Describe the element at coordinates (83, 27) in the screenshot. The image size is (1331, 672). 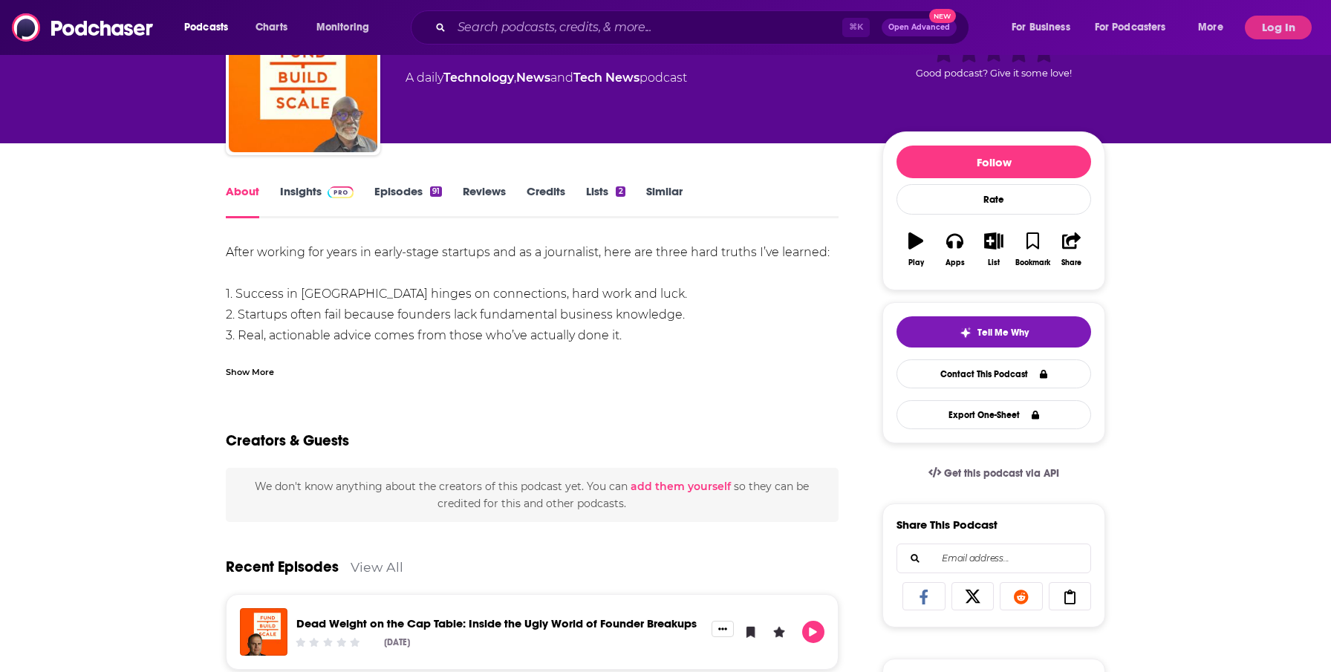
I see `a: Podchaser - Follow, Share and Rate Podcasts` at that location.